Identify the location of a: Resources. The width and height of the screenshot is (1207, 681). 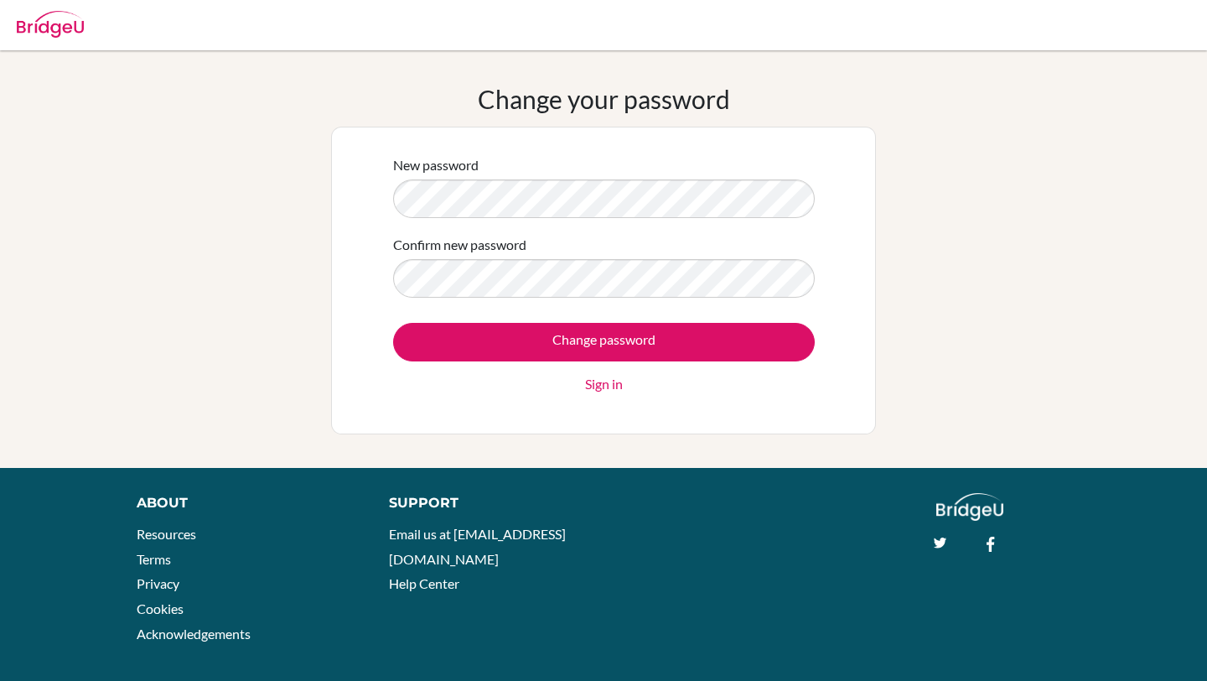
(166, 533).